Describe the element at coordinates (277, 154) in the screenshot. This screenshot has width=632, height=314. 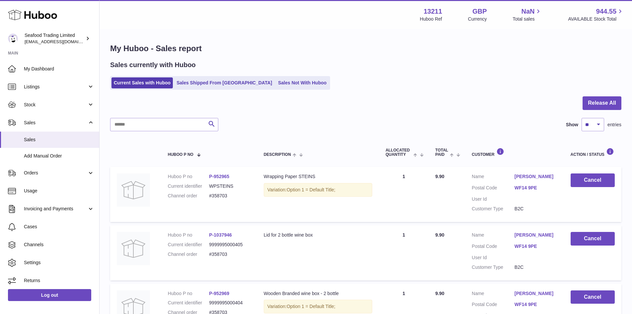
I see `span: Description` at that location.